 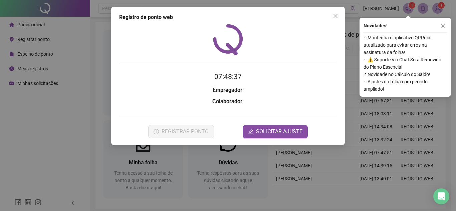 I want to click on time: 07:48:37, so click(x=228, y=77).